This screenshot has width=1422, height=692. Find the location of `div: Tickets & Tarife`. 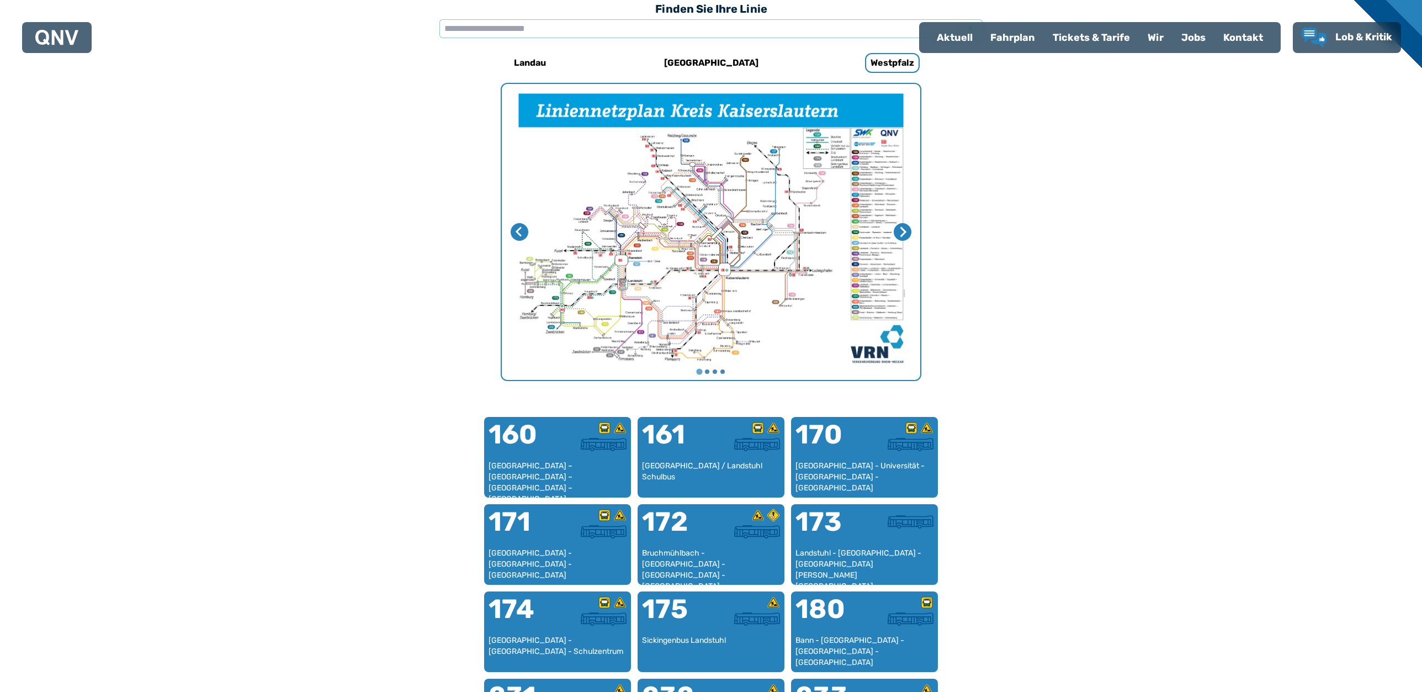

div: Tickets & Tarife is located at coordinates (1091, 38).